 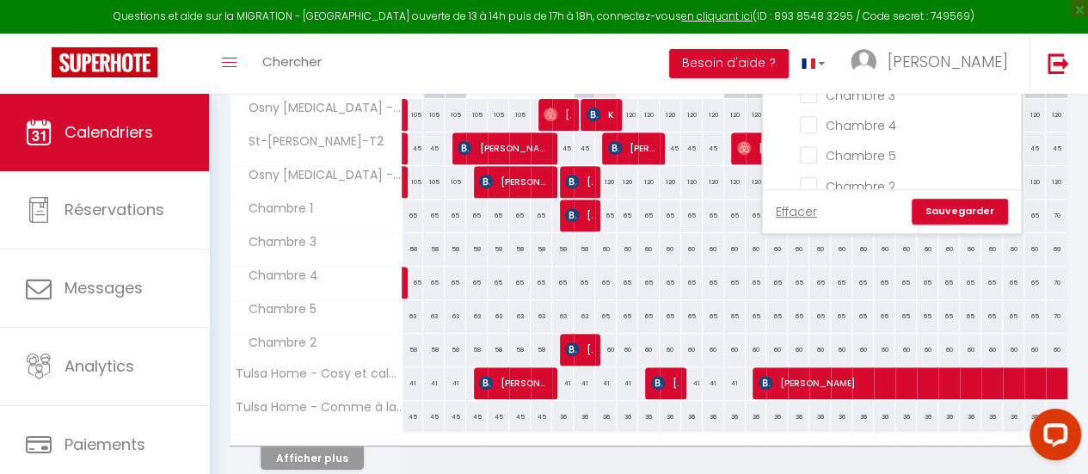 What do you see at coordinates (319, 373) in the screenshot?
I see `span: Tulsa Home - Cosy et calme` at bounding box center [319, 373].